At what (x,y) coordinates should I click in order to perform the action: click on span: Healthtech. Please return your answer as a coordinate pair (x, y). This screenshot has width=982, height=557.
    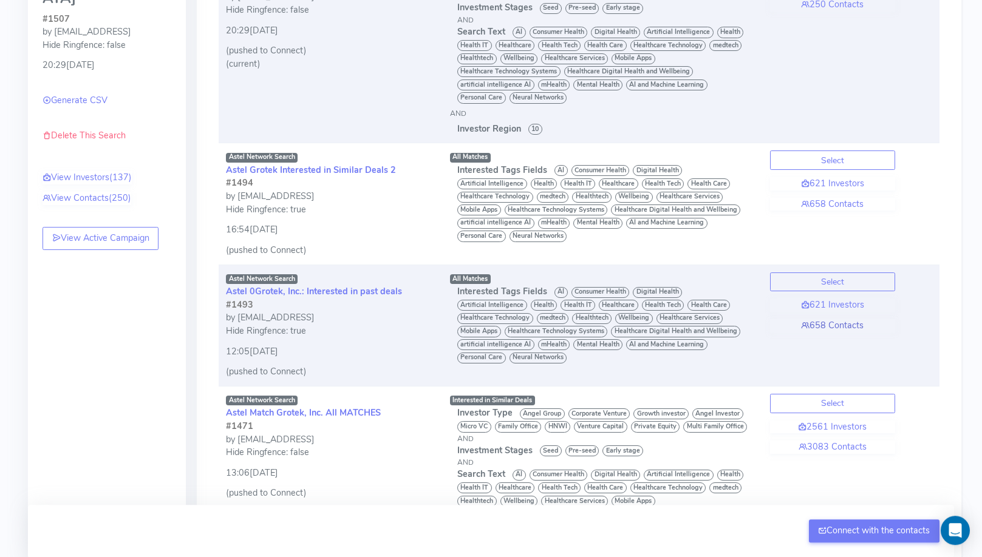
    Looking at the image, I should click on (591, 319).